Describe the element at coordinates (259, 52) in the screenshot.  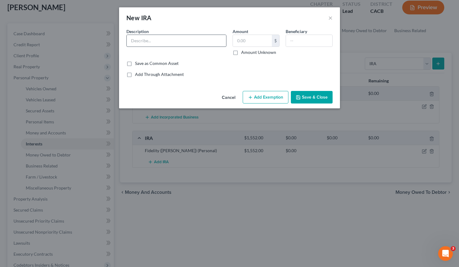
I see `label: Amount Unknown` at that location.